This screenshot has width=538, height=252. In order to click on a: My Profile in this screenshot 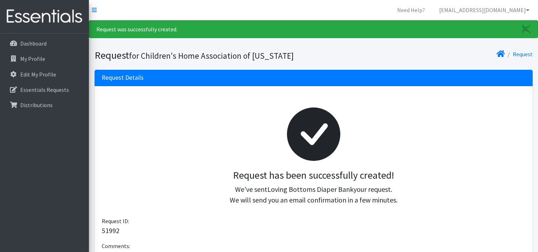, I will do `click(44, 59)`.